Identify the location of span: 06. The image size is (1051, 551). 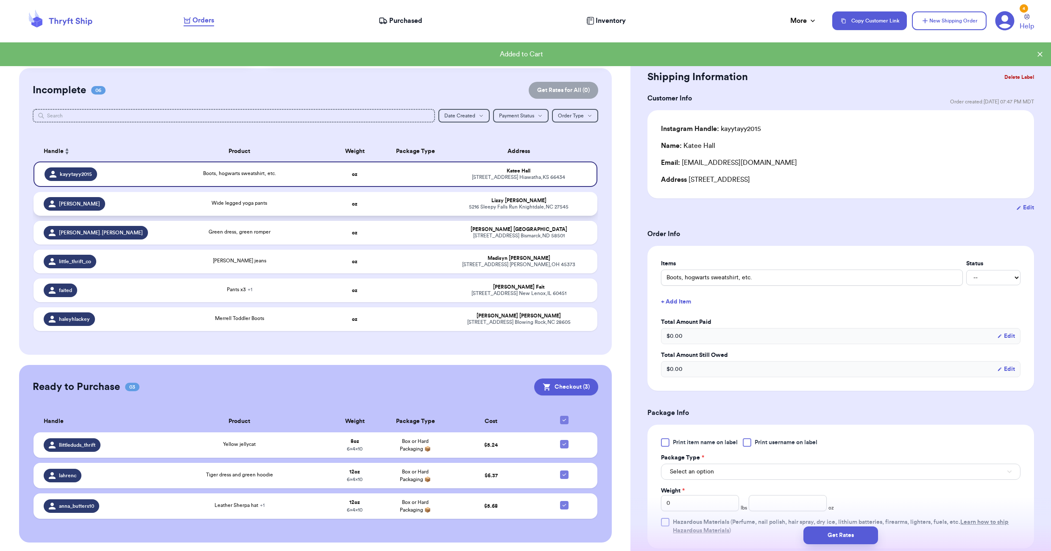
(98, 90).